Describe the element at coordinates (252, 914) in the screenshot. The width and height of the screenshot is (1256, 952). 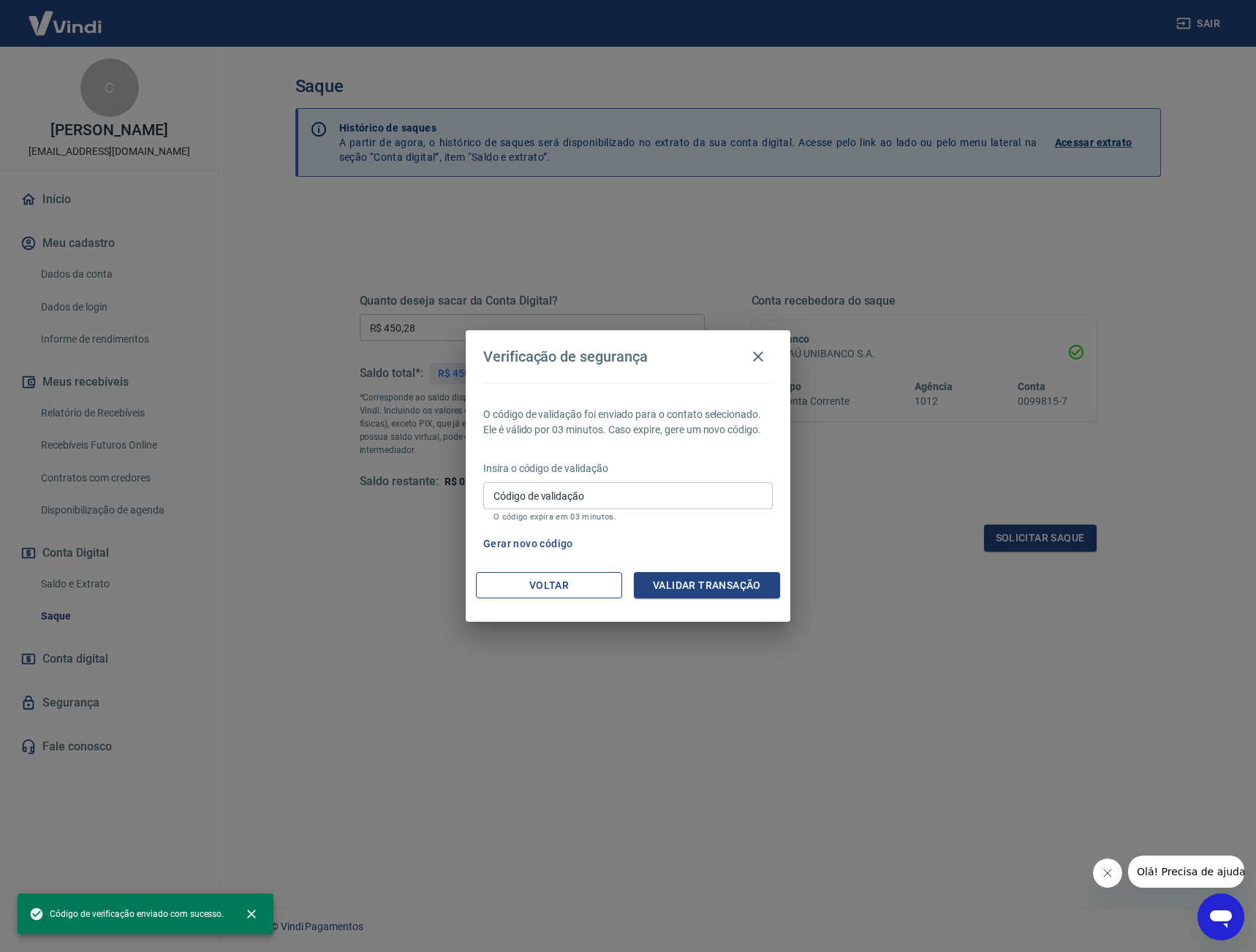
I see `button: close` at that location.